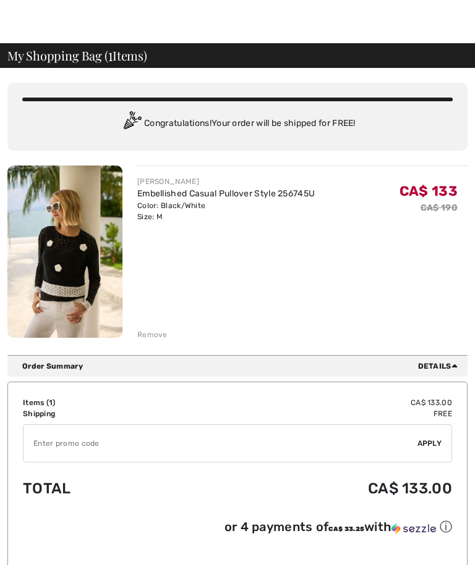  I want to click on div: Color: Black/White Size: M, so click(226, 211).